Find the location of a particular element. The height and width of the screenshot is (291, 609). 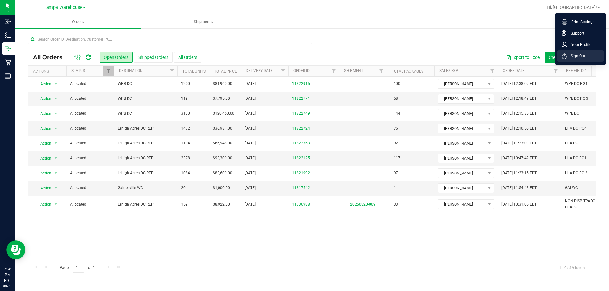

a: Delivery Date is located at coordinates (259, 71).